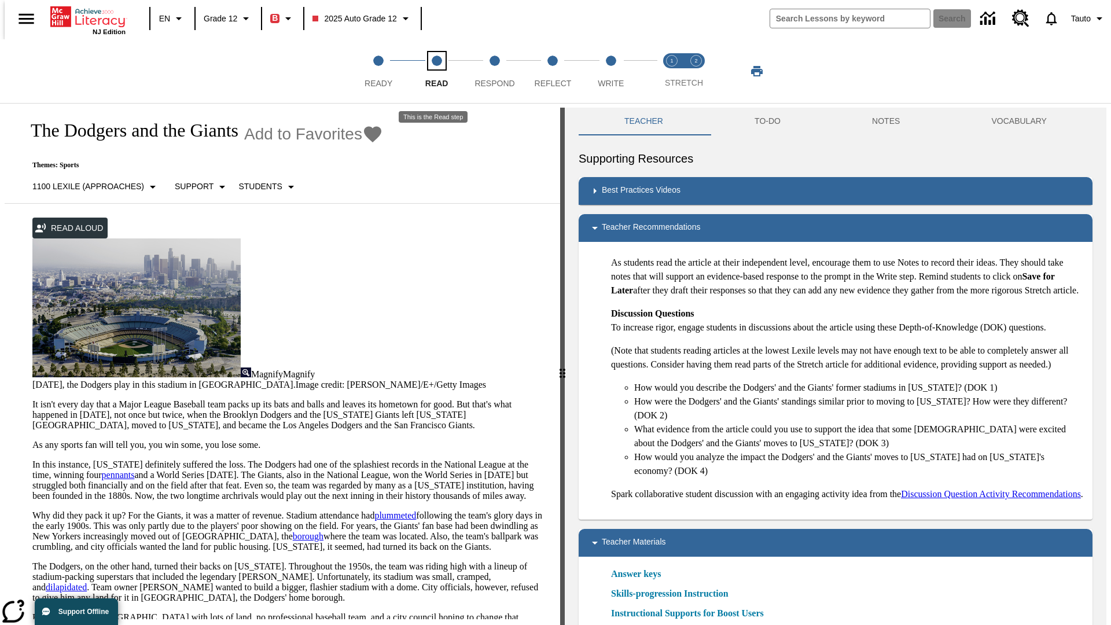 The image size is (1111, 625). Describe the element at coordinates (836, 159) in the screenshot. I see `h6: Supporting Resources` at that location.